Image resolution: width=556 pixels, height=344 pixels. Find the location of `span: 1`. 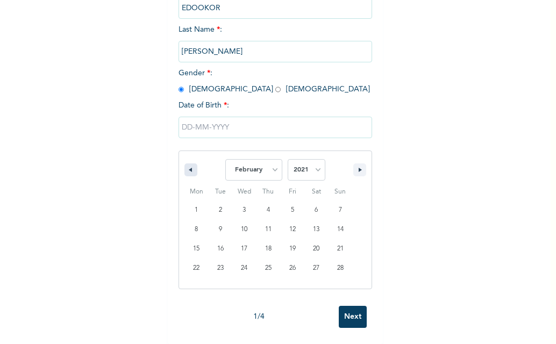

span: 1 is located at coordinates (196, 210).